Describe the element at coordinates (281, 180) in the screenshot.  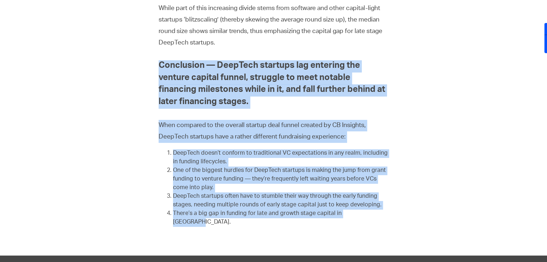
I see `li: One of the biggest hurdles for DeepTech startups is making the jump from grant funding to venture...` at that location.